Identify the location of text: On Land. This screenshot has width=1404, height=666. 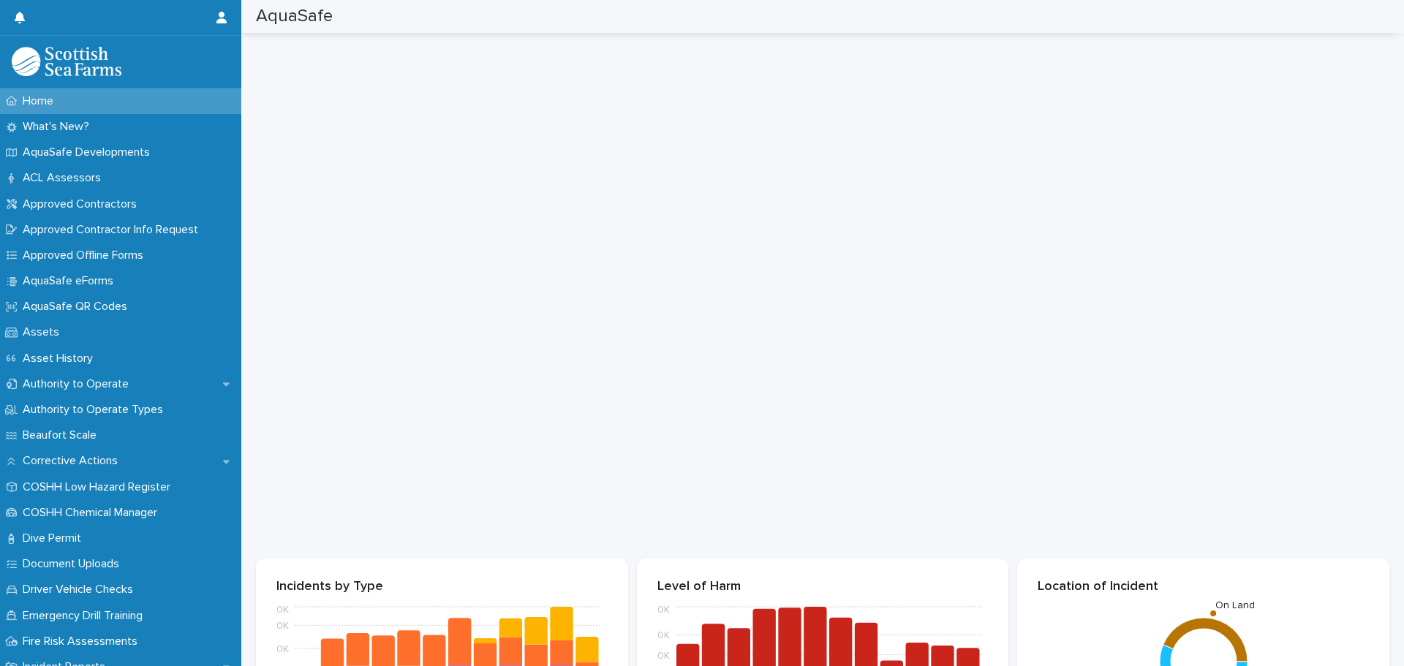
(1234, 605).